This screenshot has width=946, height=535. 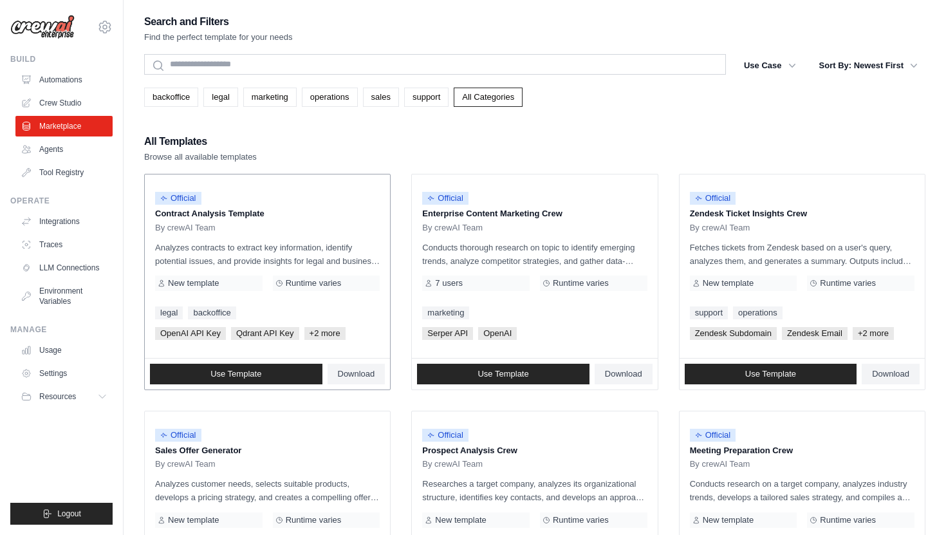 What do you see at coordinates (447, 333) in the screenshot?
I see `span: Serper API` at bounding box center [447, 333].